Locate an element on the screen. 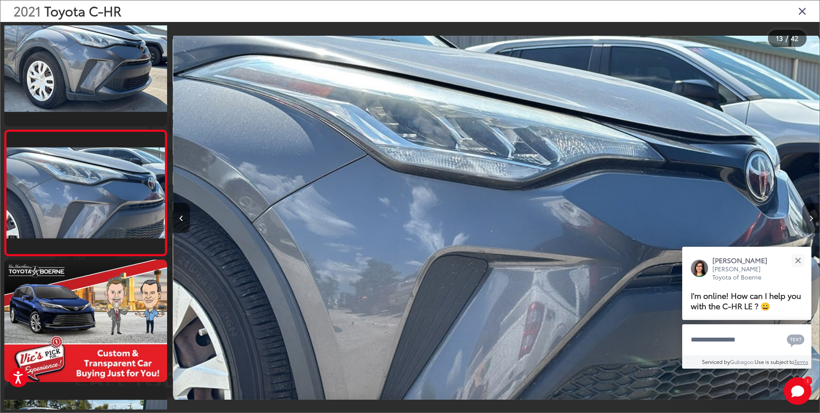 This screenshot has height=413, width=820. a: Gubagoo. is located at coordinates (742, 361).